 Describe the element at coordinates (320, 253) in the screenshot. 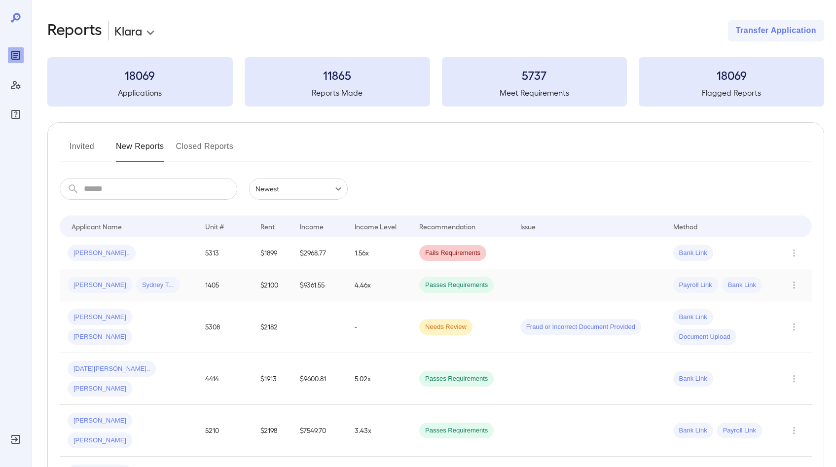

I see `td: $2968.77` at that location.